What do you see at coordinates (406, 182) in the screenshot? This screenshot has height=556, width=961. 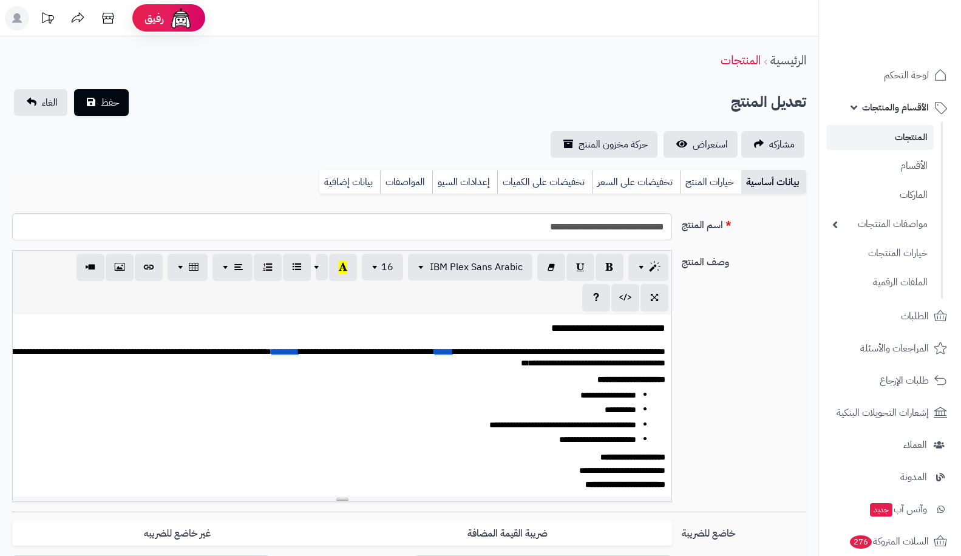 I see `a: المواصفات` at bounding box center [406, 182].